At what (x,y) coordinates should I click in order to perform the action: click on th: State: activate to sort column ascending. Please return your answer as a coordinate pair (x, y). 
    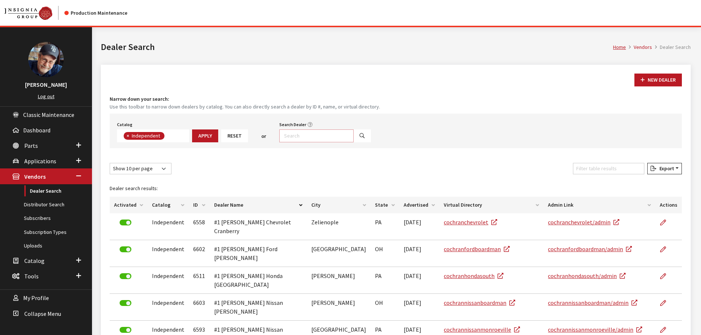
    Looking at the image, I should click on (384, 205).